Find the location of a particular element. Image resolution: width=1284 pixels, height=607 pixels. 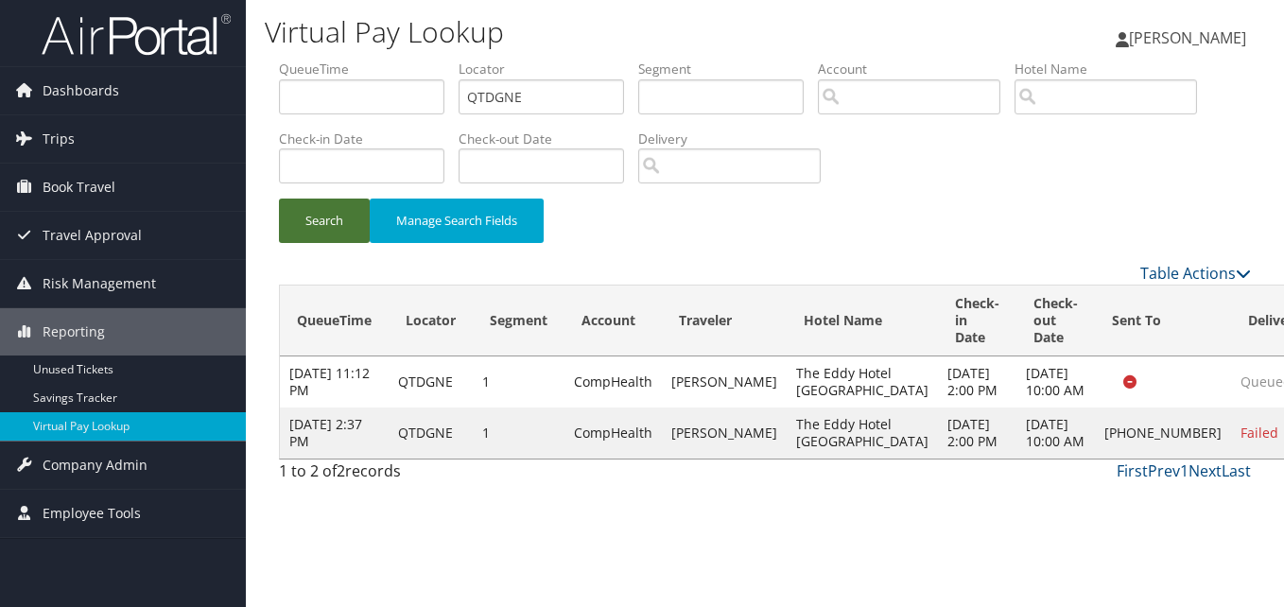

label: Hotel Name is located at coordinates (1113, 69).